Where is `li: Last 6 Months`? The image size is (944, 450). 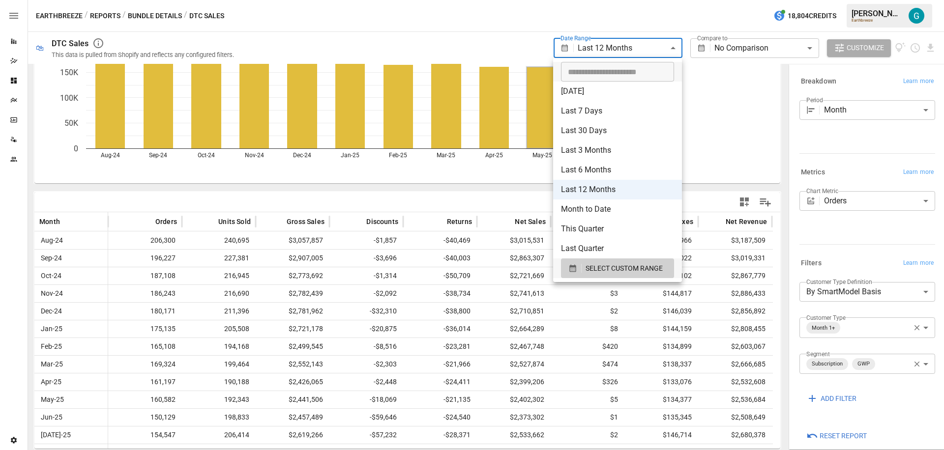
li: Last 6 Months is located at coordinates (617, 170).